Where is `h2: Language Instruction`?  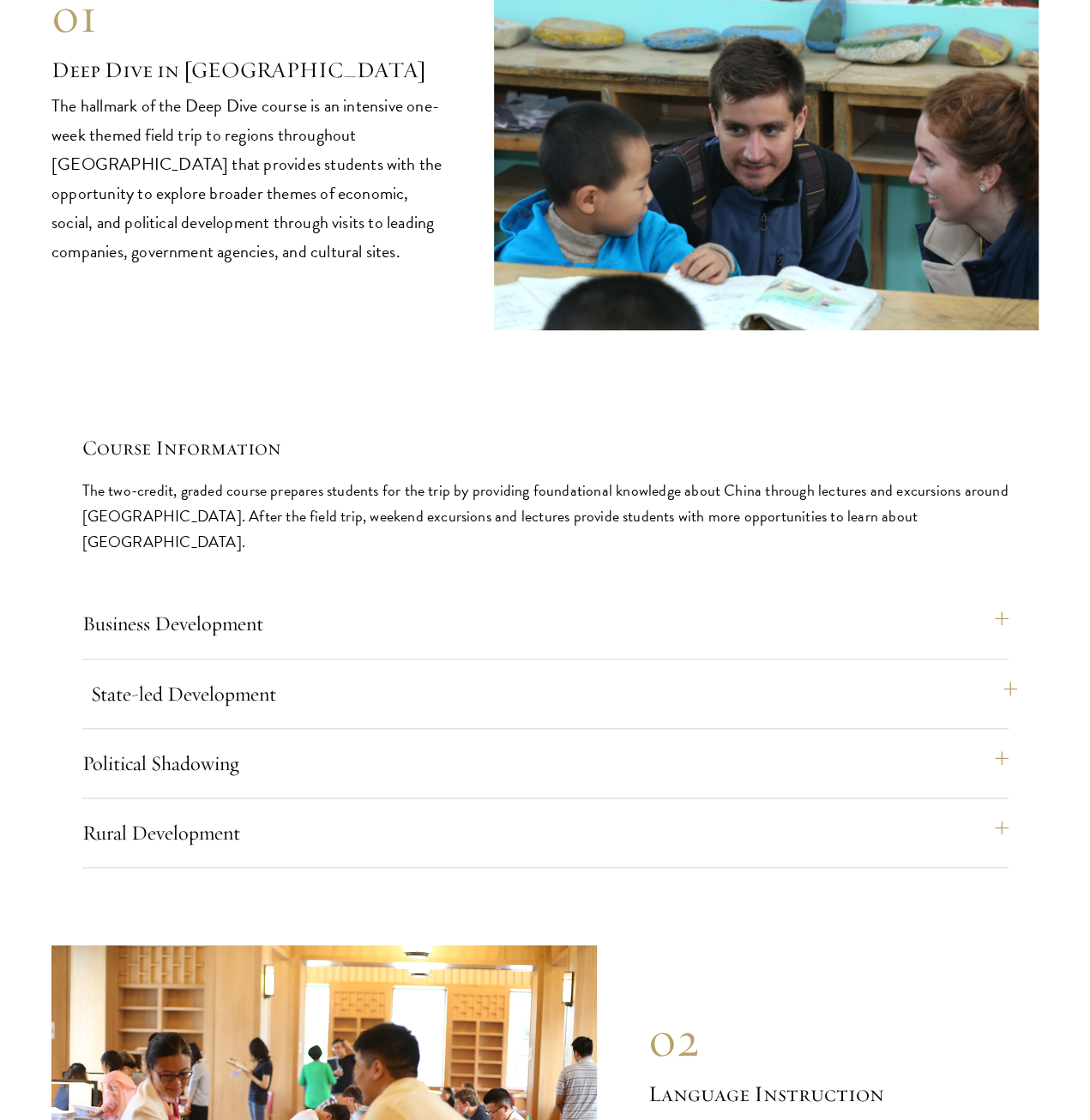 h2: Language Instruction is located at coordinates (844, 1094).